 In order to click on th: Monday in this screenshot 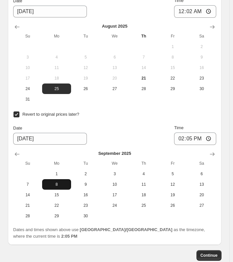, I will do `click(57, 164)`.